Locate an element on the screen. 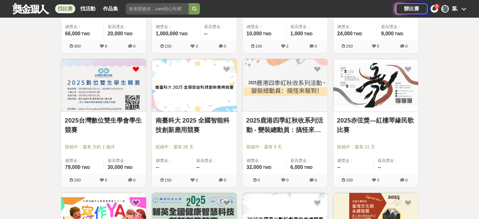  span: 66,000 is located at coordinates (73, 33).